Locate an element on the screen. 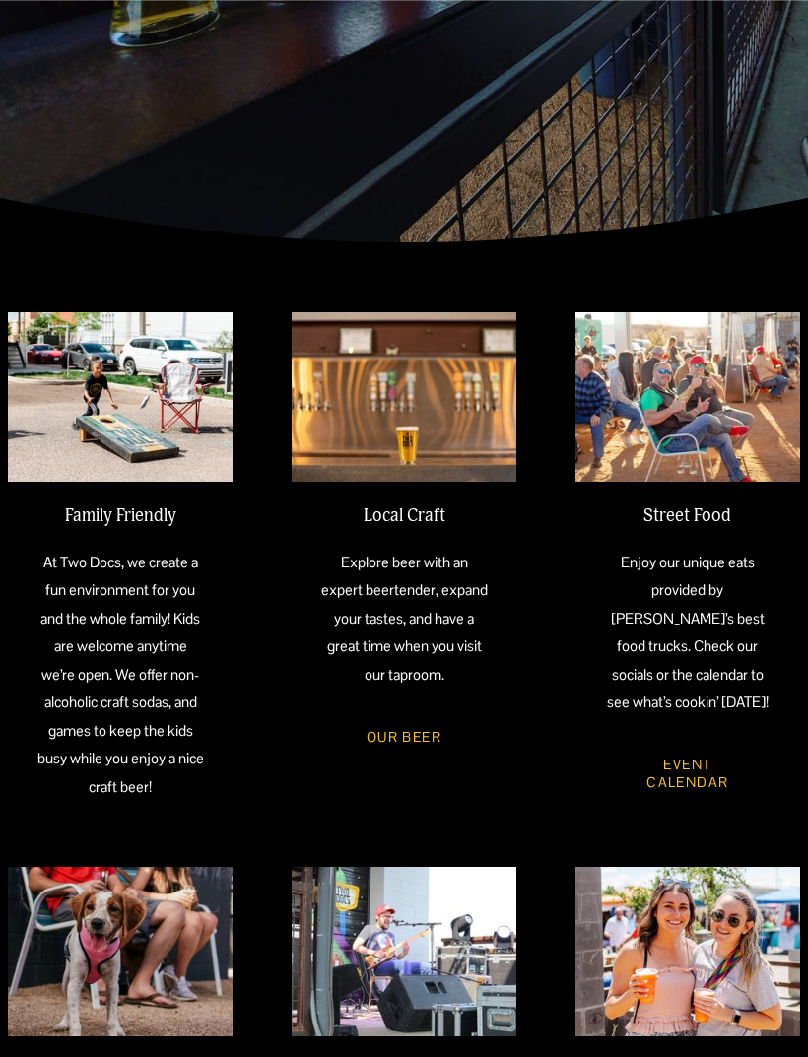 This screenshot has width=808, height=1057. h2: Family Friendly is located at coordinates (120, 515).